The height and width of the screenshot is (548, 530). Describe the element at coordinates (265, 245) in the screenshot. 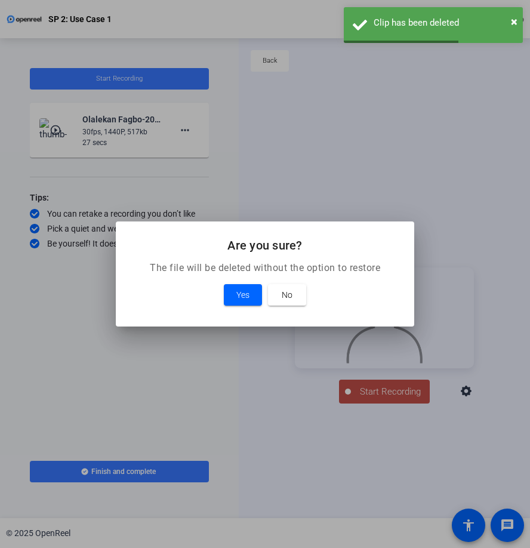

I see `h2: Are you sure?` at that location.